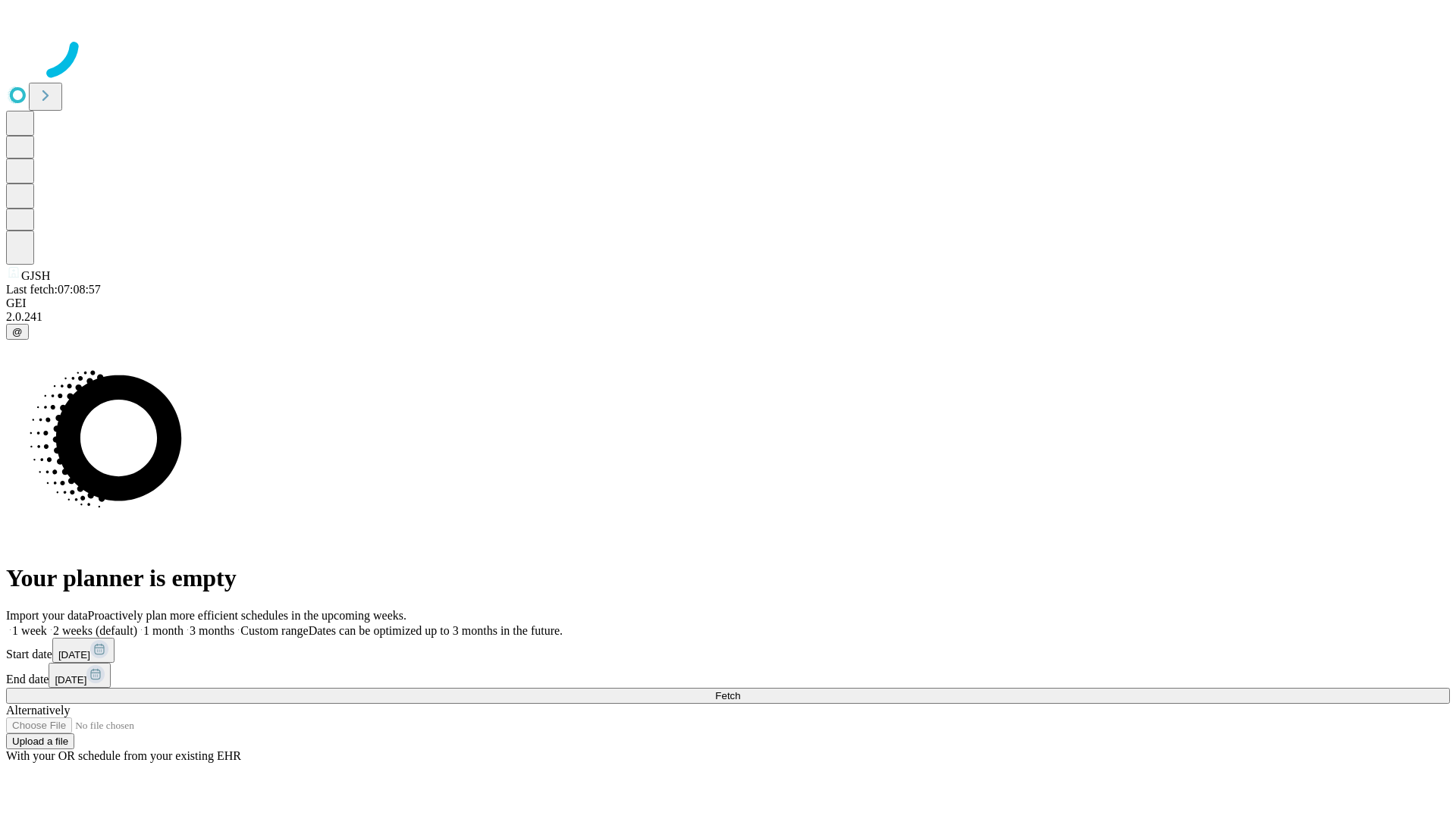 Image resolution: width=1456 pixels, height=819 pixels. I want to click on span: Import your data, so click(47, 615).